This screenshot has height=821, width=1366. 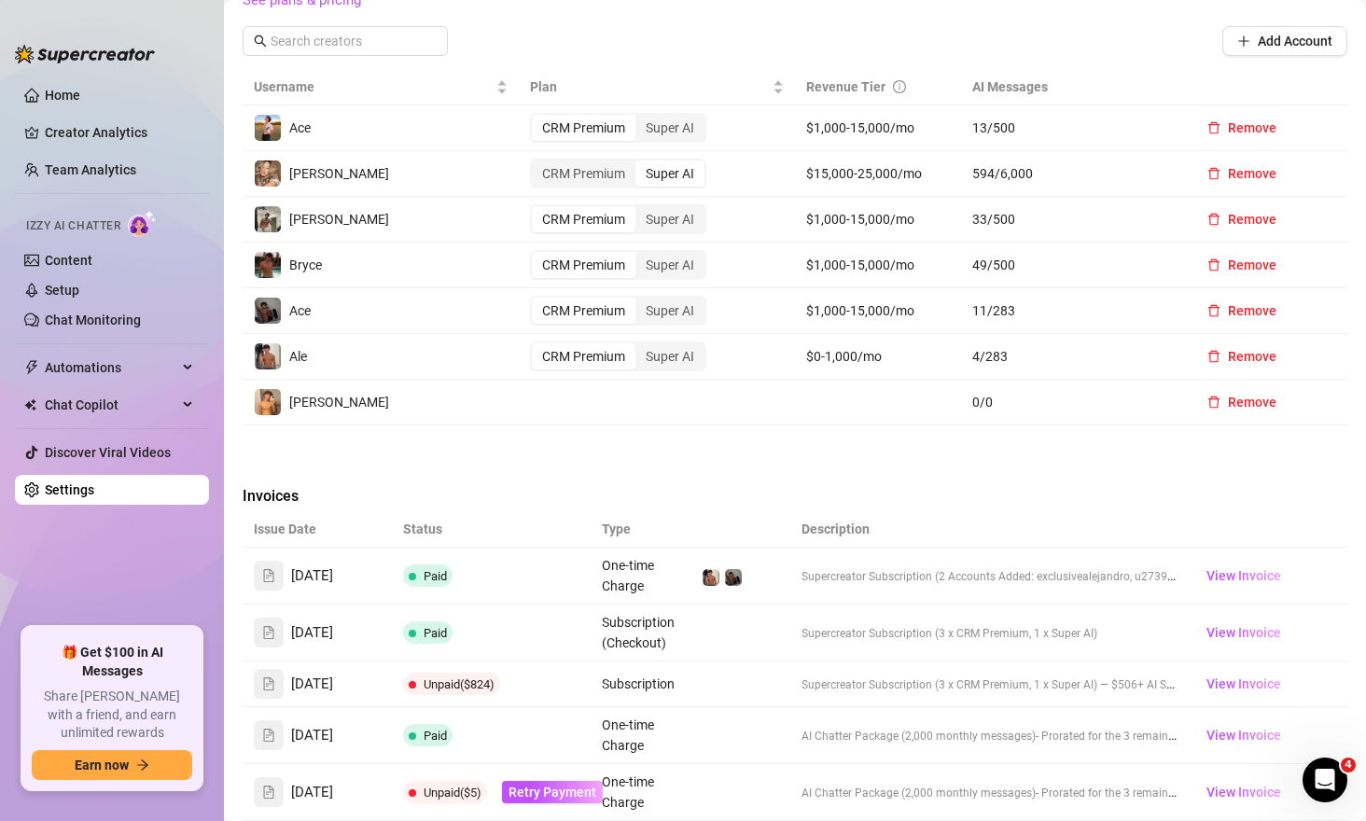 I want to click on td: $0-1,000/mo, so click(x=878, y=356).